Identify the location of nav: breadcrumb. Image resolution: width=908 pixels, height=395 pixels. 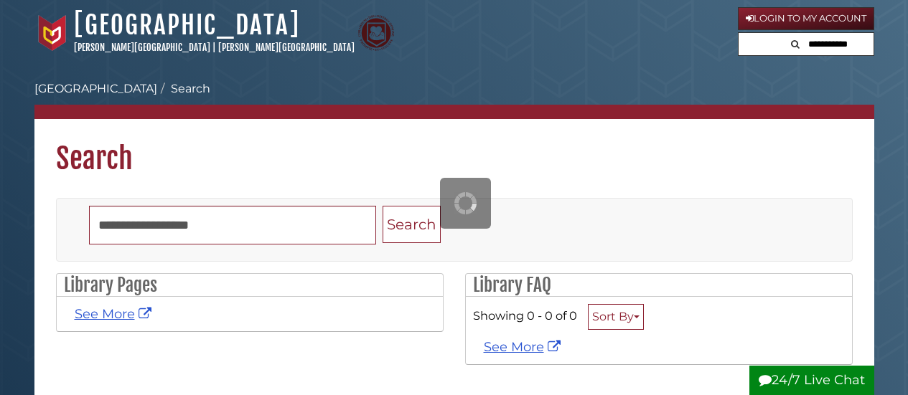
(454, 100).